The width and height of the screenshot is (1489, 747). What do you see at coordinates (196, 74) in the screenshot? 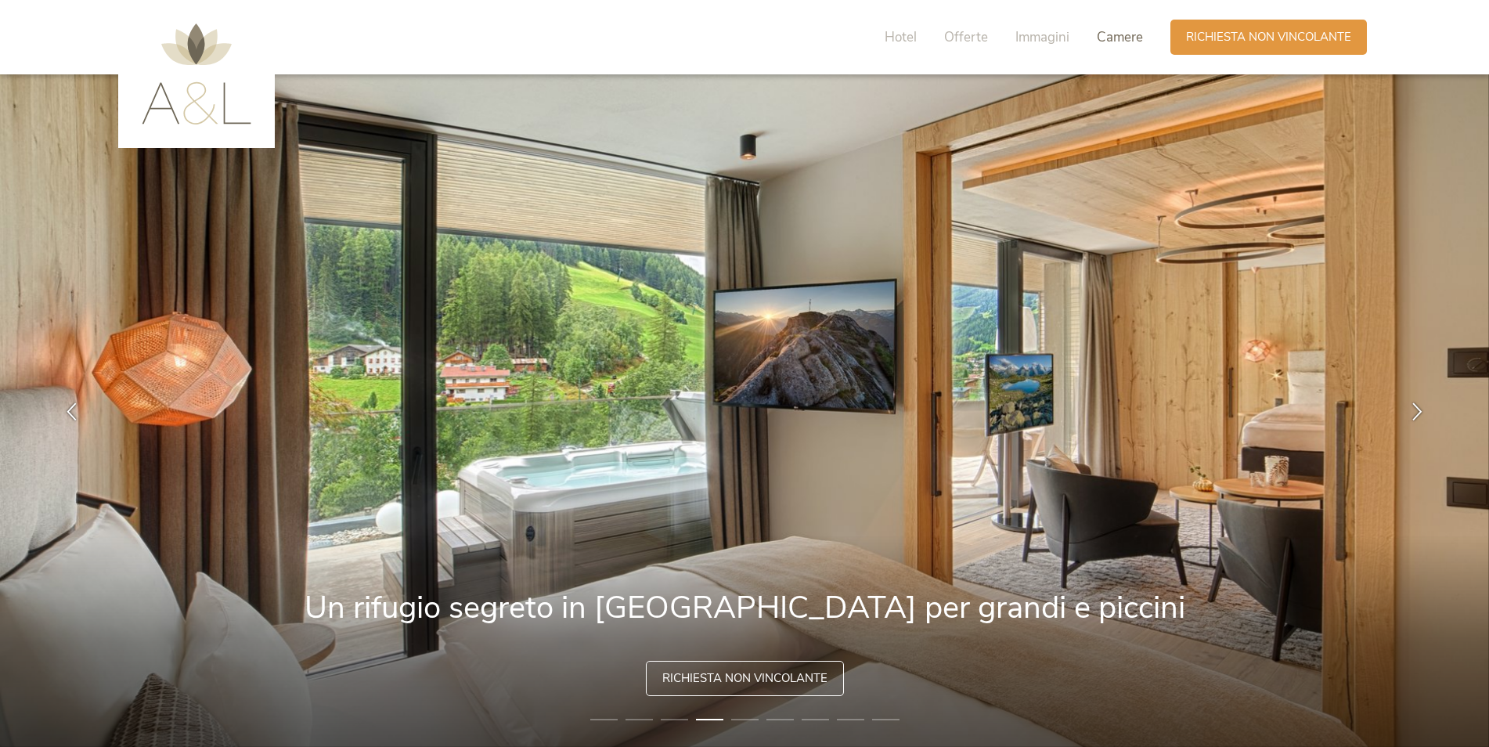
I see `a: AMONTI & LUNARIS Wellnessresort` at bounding box center [196, 74].